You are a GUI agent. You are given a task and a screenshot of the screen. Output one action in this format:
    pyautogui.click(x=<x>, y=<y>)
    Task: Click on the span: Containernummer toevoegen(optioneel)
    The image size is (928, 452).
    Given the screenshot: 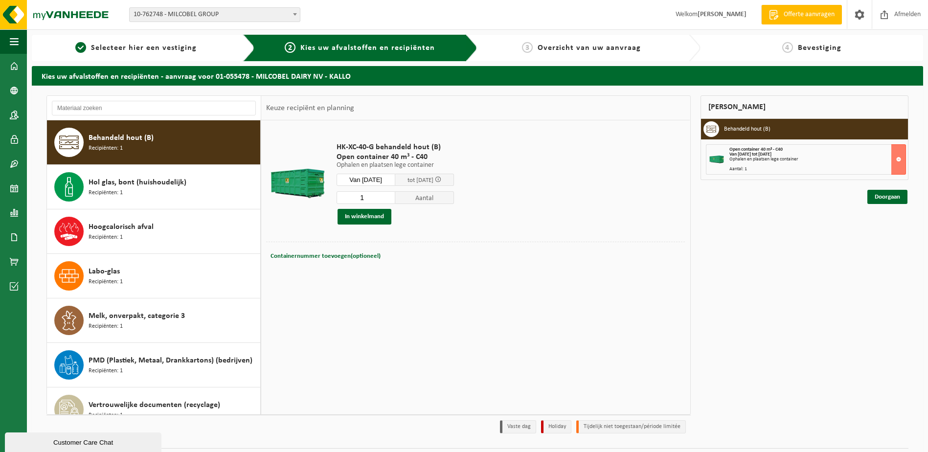 What is the action you would take?
    pyautogui.click(x=325, y=256)
    